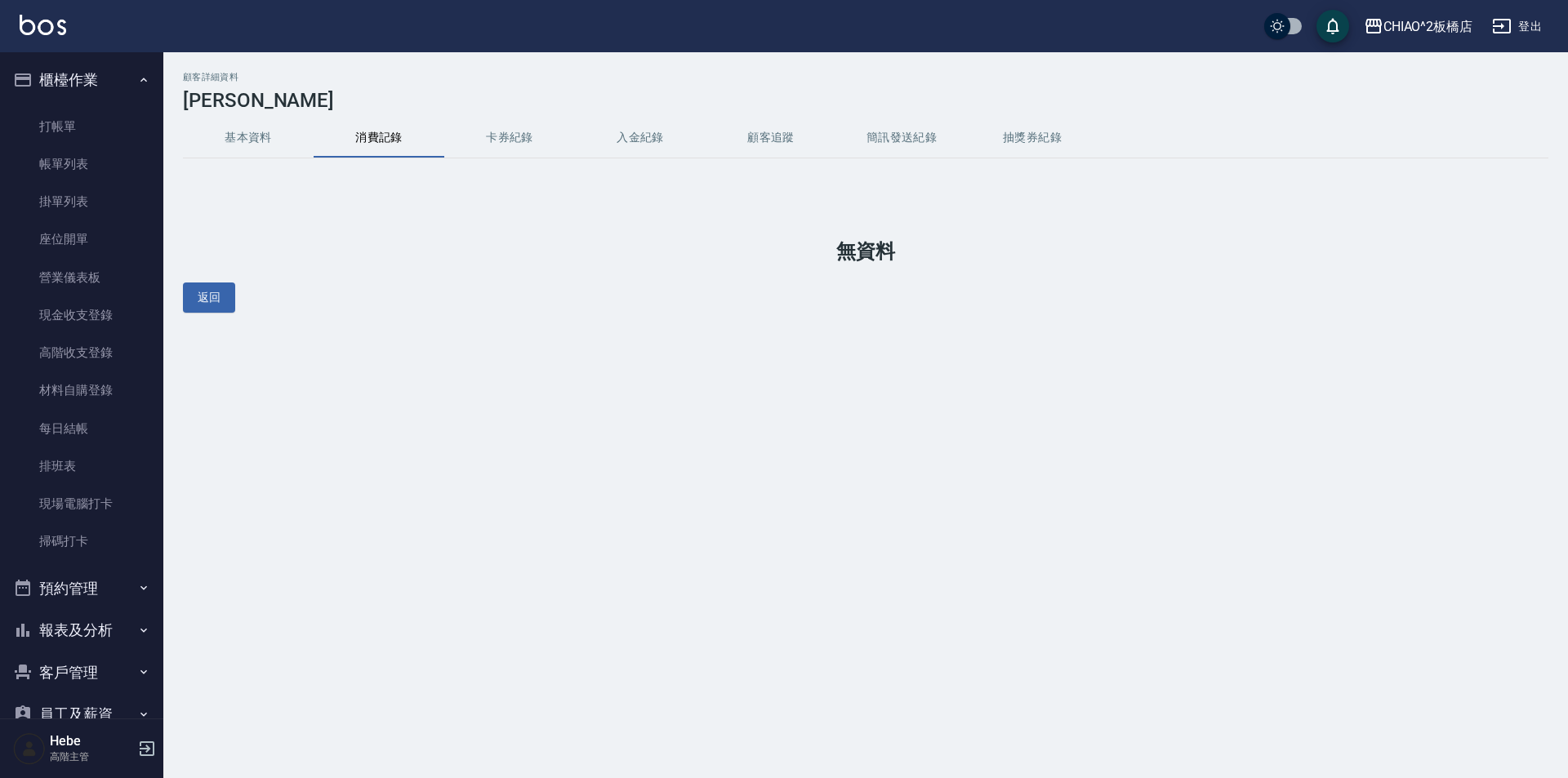 Image resolution: width=1568 pixels, height=778 pixels. What do you see at coordinates (82, 127) in the screenshot?
I see `a: 打帳單` at bounding box center [82, 127].